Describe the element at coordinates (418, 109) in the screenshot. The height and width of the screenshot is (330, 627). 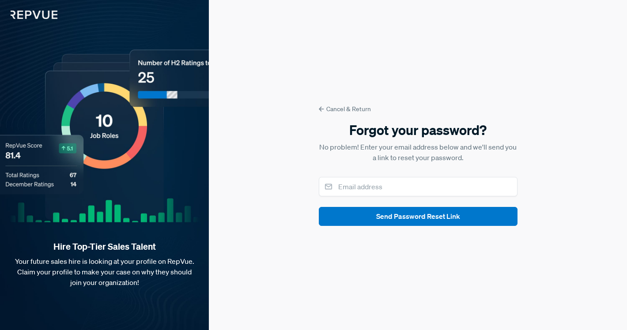
I see `a: Cancel & Return` at that location.